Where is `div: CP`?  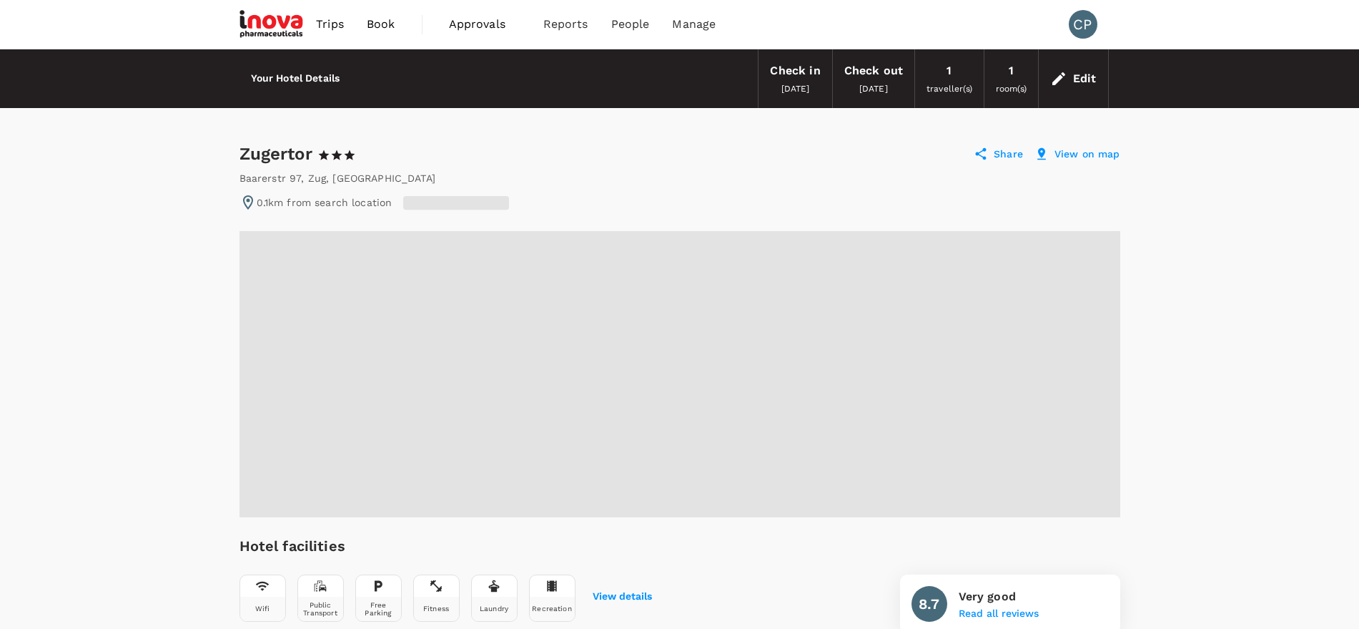 div: CP is located at coordinates (1083, 24).